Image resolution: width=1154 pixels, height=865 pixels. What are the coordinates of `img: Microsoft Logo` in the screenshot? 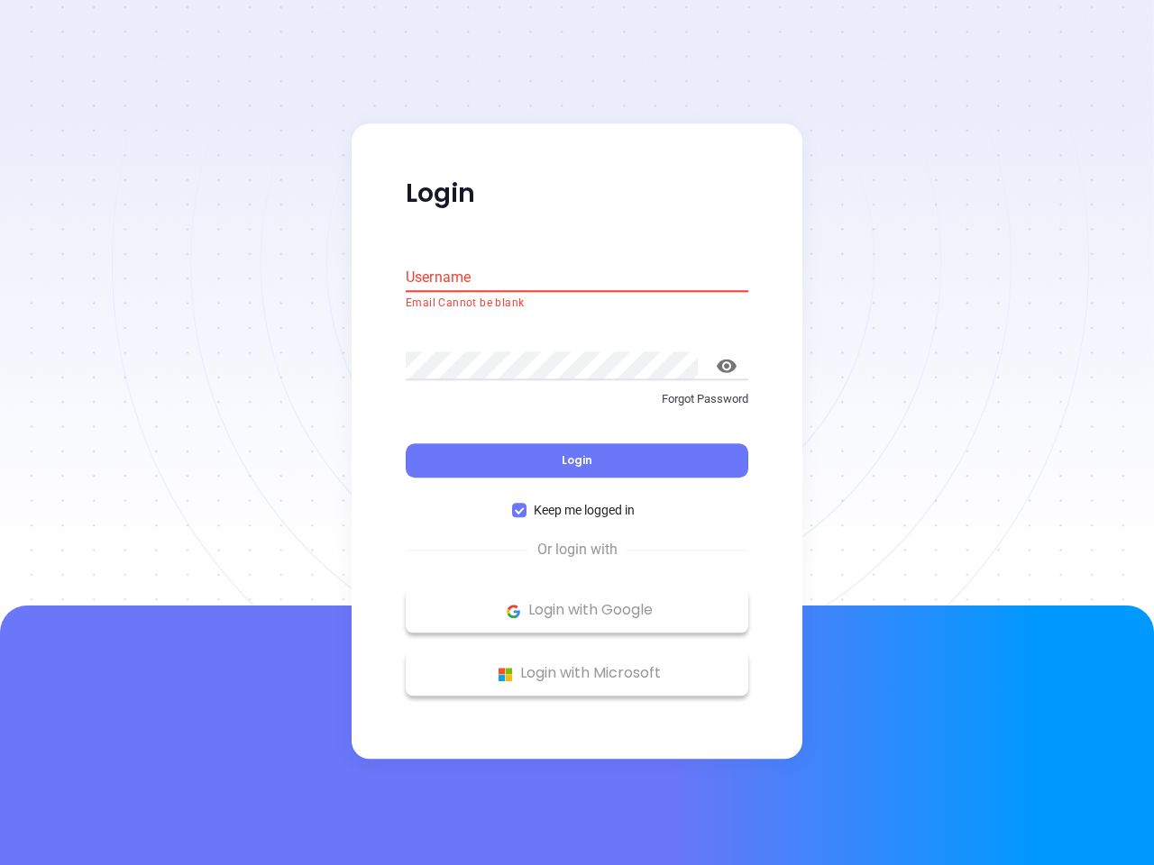 It's located at (505, 674).